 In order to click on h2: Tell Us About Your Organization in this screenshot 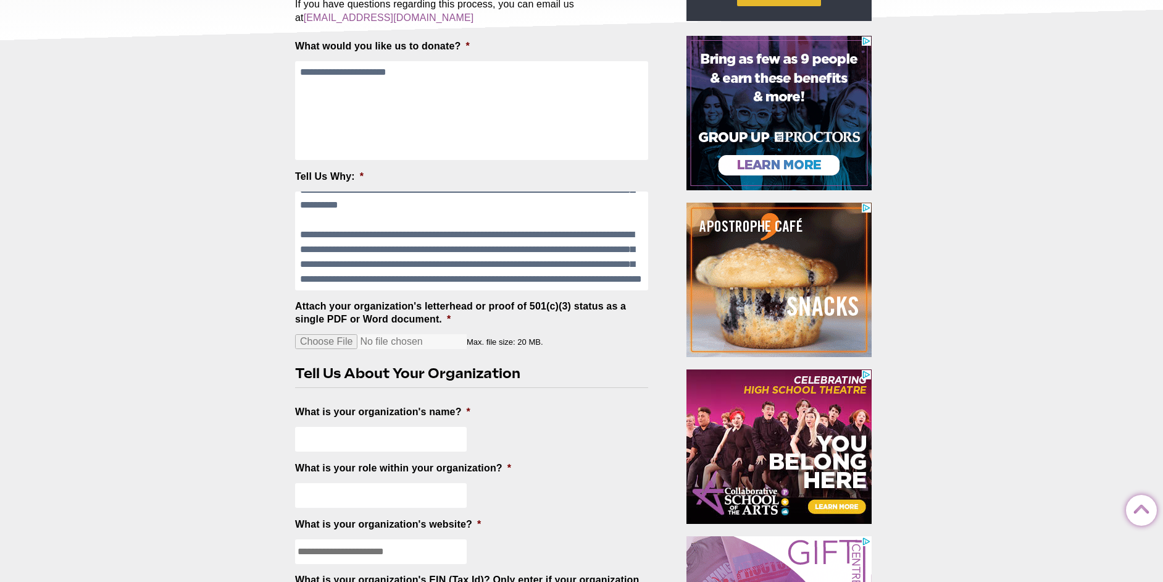, I will do `click(467, 373)`.